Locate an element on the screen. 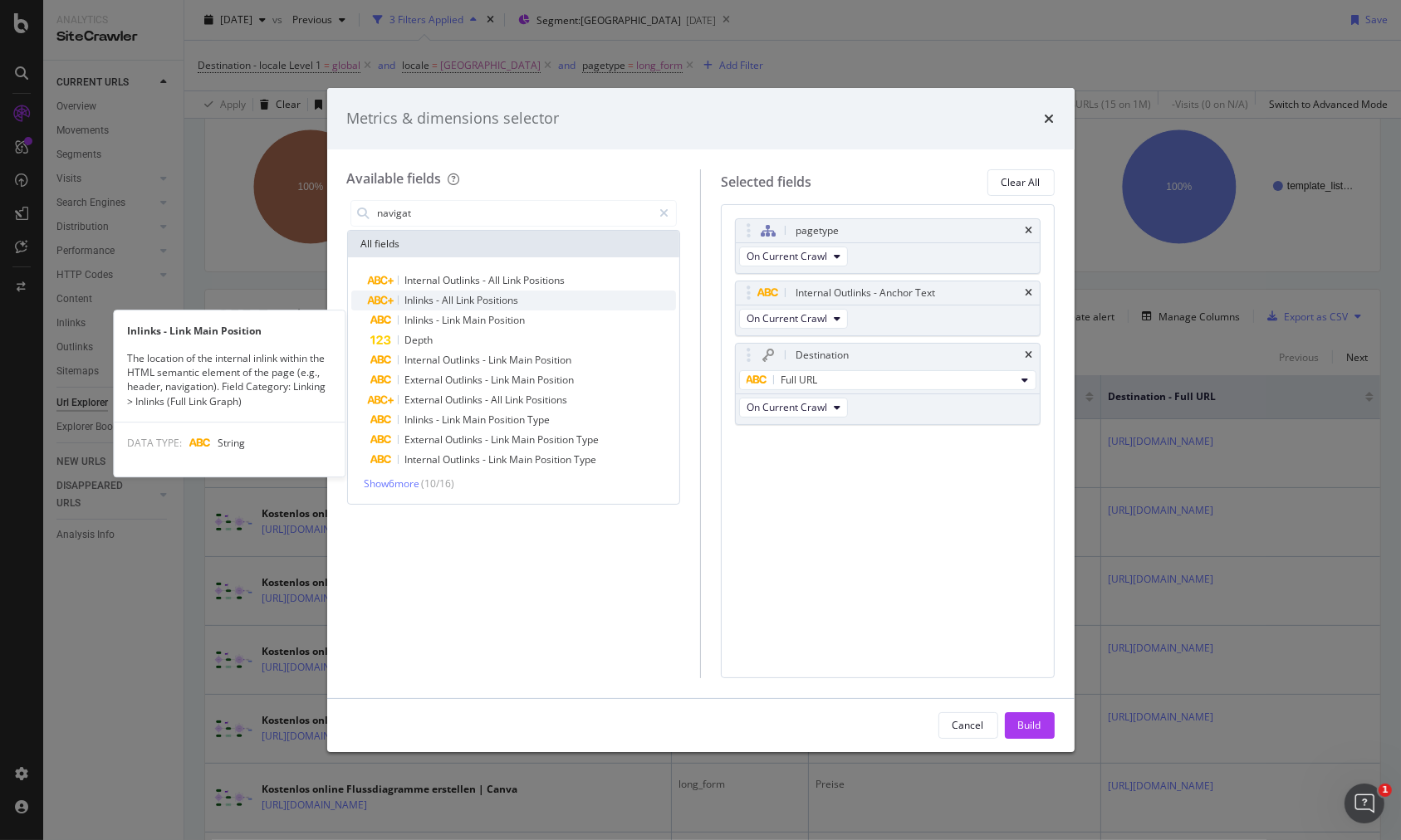 This screenshot has height=840, width=1401. div: Internal Outlinks - Anchor TexttimesOn Current Crawl is located at coordinates (887, 308).